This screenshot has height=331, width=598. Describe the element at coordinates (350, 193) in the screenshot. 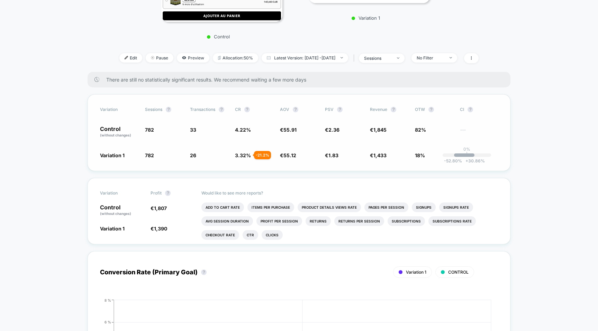

I see `p: Would like to see more reports?` at that location.